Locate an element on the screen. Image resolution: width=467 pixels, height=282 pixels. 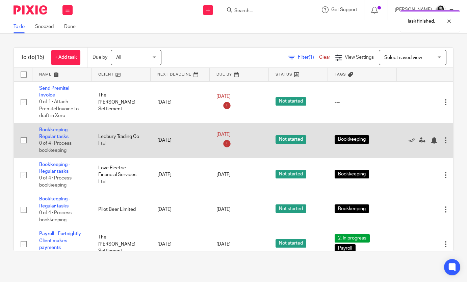
td: Pilot Beer Limited is located at coordinates (121, 210).